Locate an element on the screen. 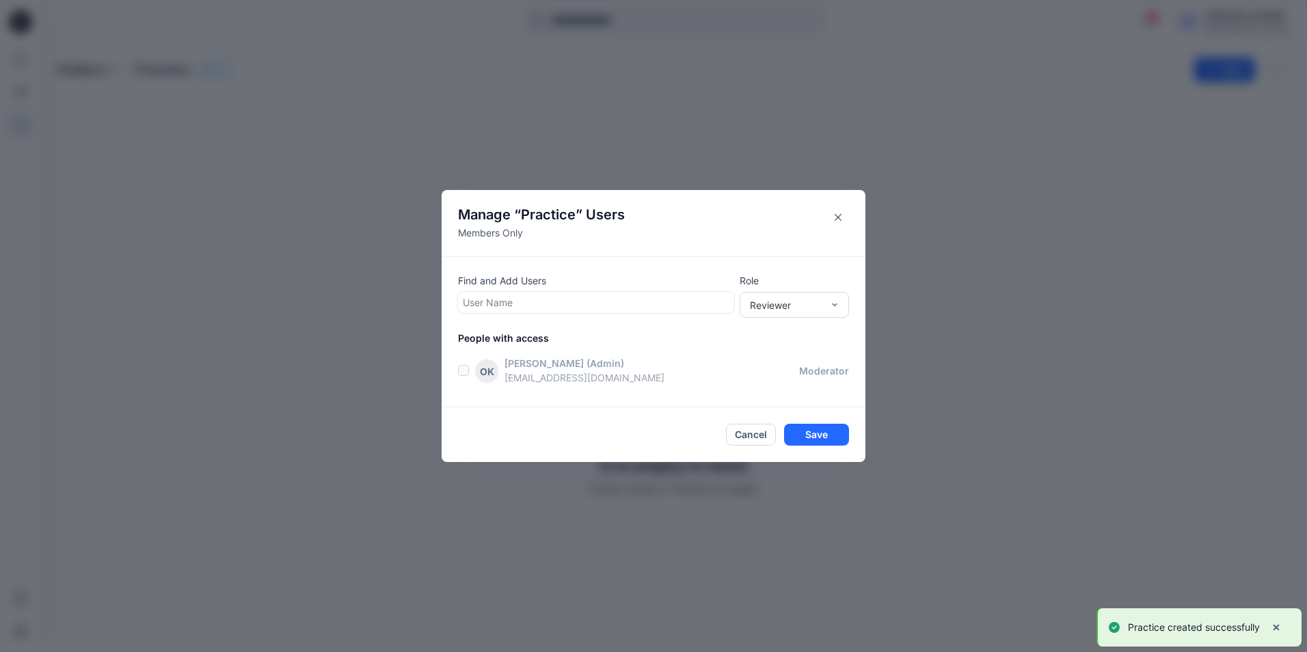 The image size is (1307, 652). button: Save is located at coordinates (816, 435).